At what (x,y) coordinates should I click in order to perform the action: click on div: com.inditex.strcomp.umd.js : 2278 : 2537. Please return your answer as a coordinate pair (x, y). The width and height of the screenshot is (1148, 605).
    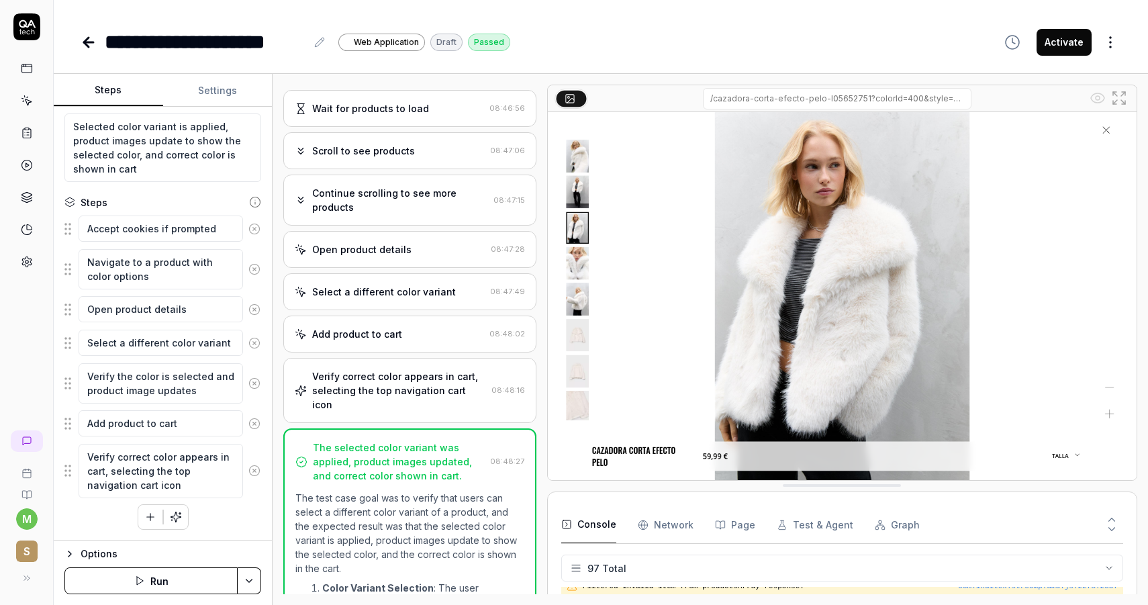
    Looking at the image, I should click on (1038, 586).